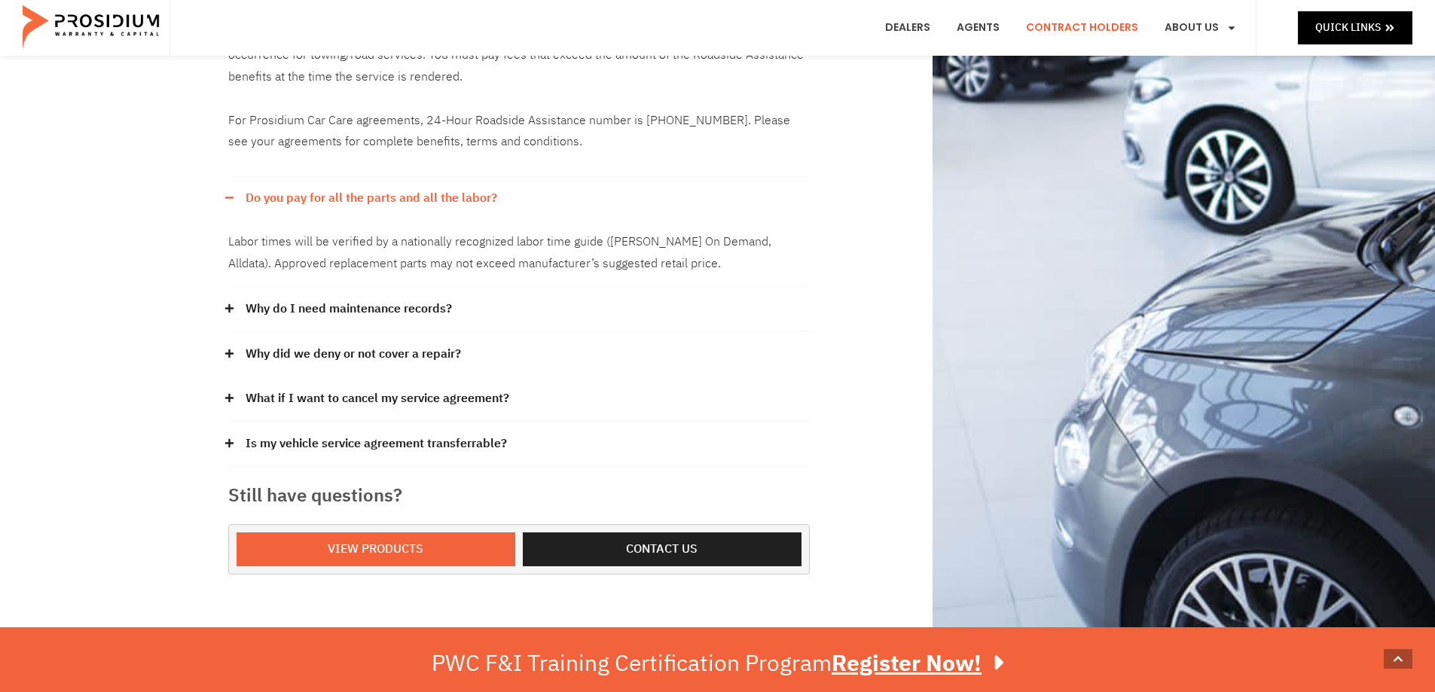 This screenshot has height=692, width=1435. I want to click on a: Why did we deny or not cover a repair?, so click(353, 354).